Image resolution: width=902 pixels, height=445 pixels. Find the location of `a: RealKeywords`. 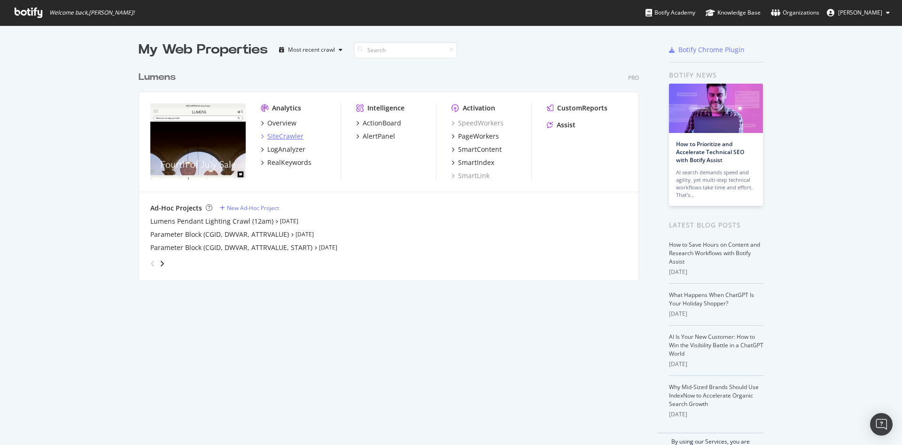

a: RealKeywords is located at coordinates (286, 163).